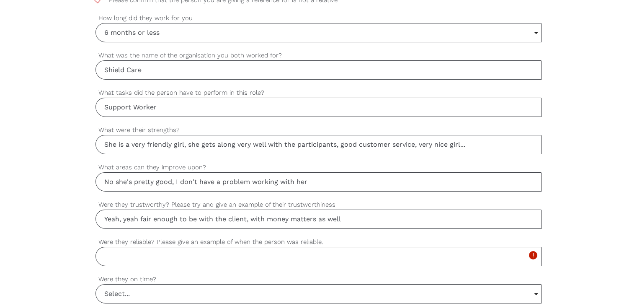 This screenshot has height=306, width=637. I want to click on label: Were they on time?, so click(318, 279).